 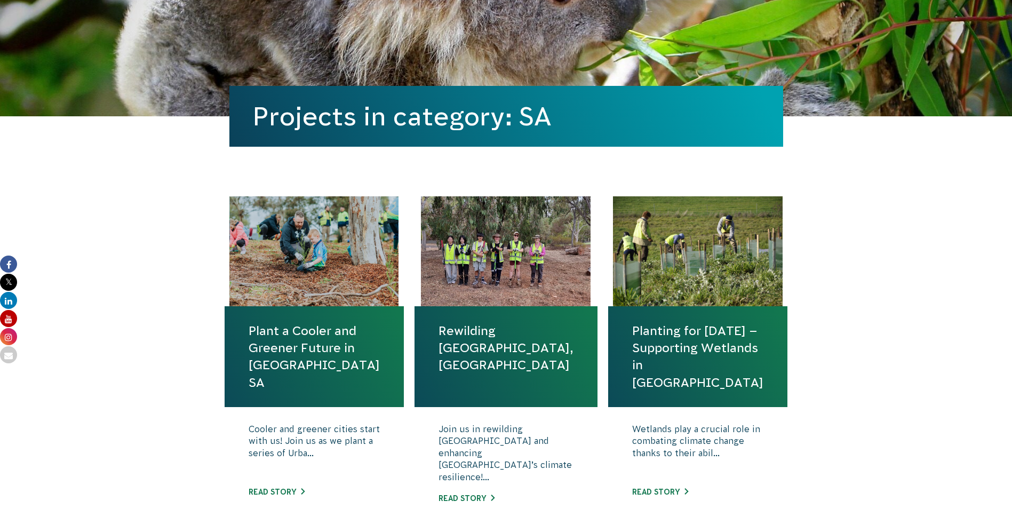 What do you see at coordinates (314, 450) in the screenshot?
I see `p: Cooler and greener cities start with us! Join us as we plant a series of Urba...` at bounding box center [314, 450].